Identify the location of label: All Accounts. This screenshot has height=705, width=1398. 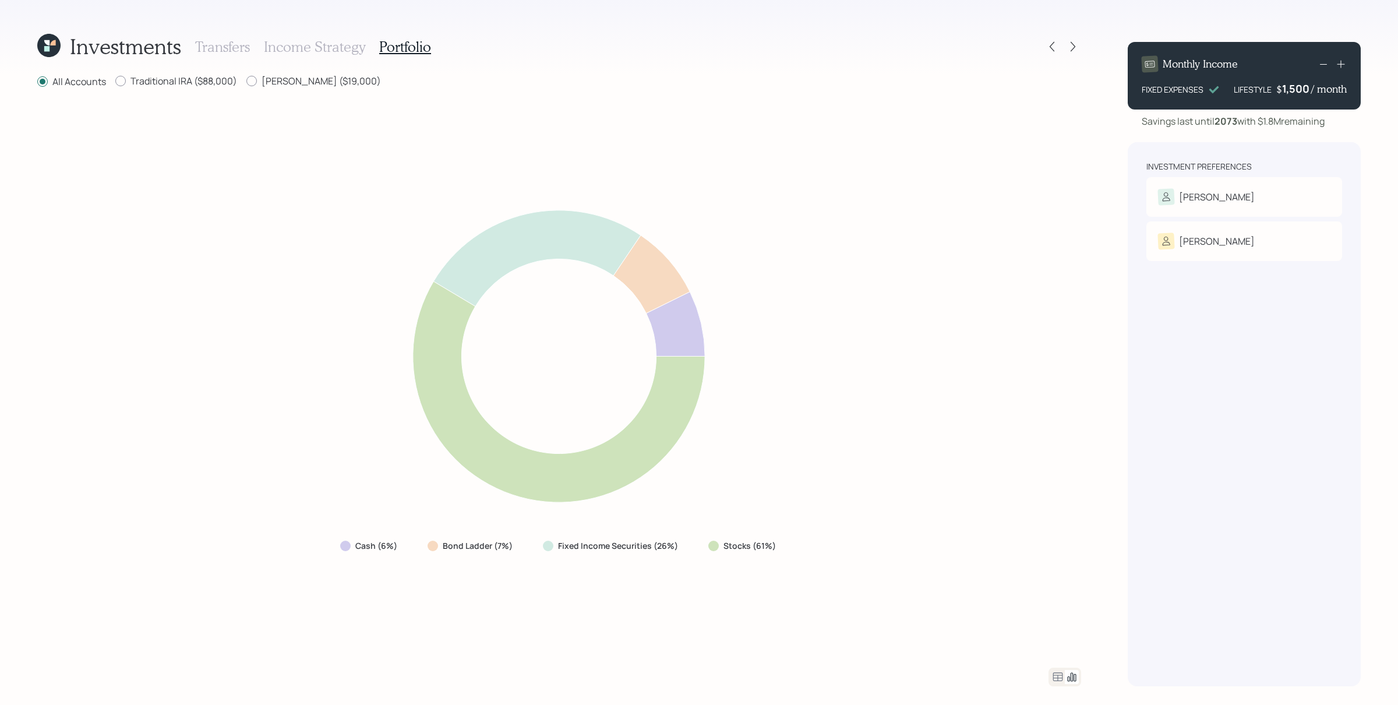
(72, 82).